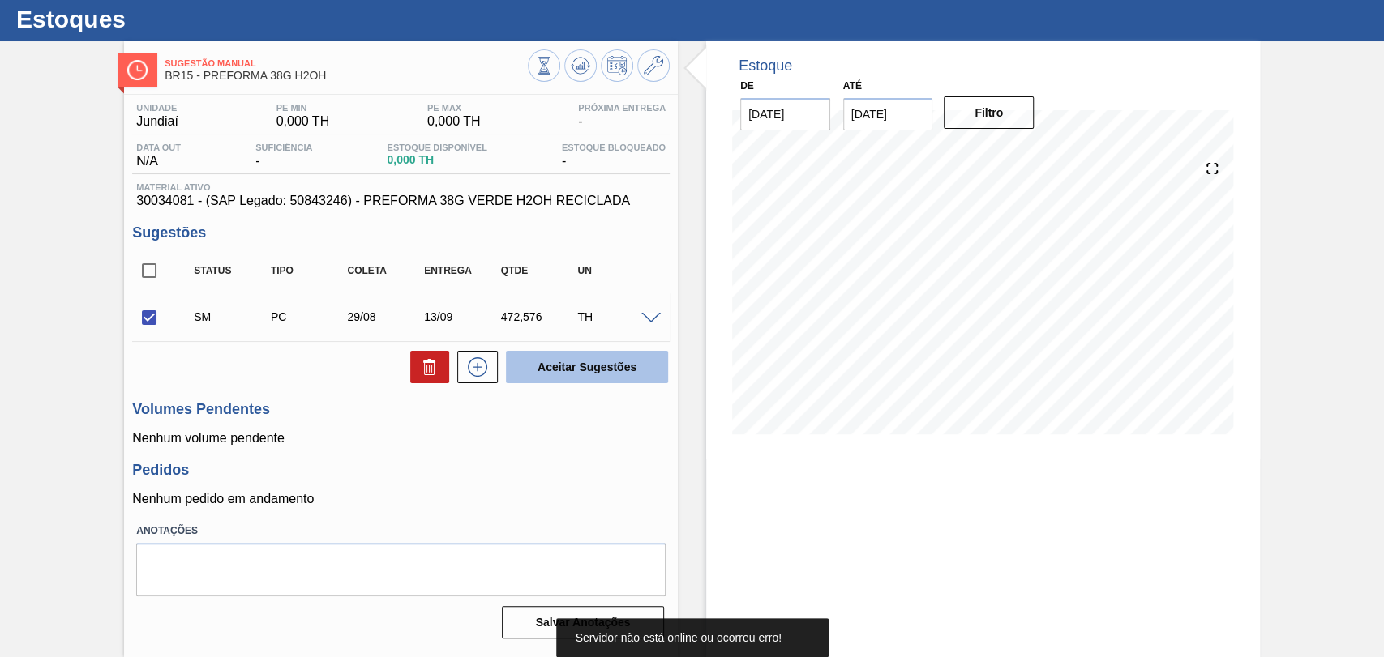  Describe the element at coordinates (158, 156) in the screenshot. I see `div: N/A` at that location.